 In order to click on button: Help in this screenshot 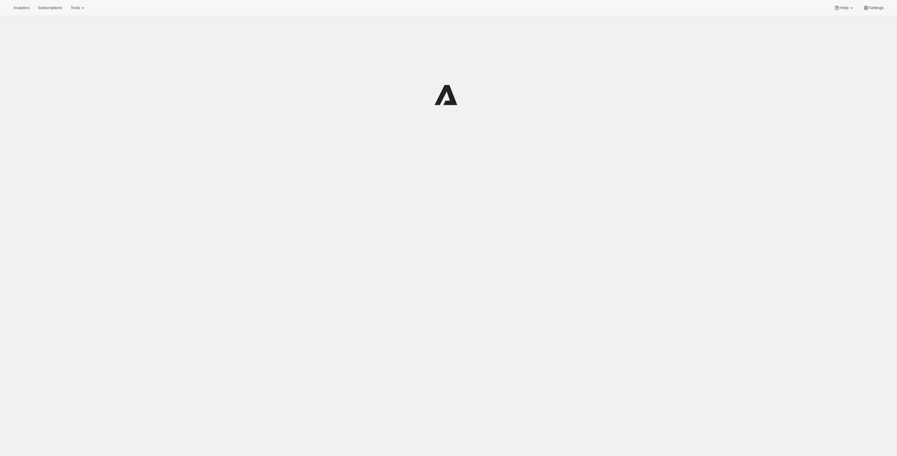, I will do `click(844, 8)`.